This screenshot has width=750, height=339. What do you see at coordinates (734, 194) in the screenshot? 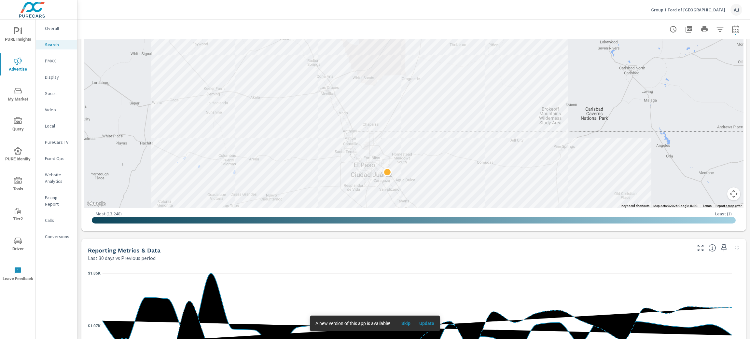
I see `button: Map camera controls` at bounding box center [734, 194].